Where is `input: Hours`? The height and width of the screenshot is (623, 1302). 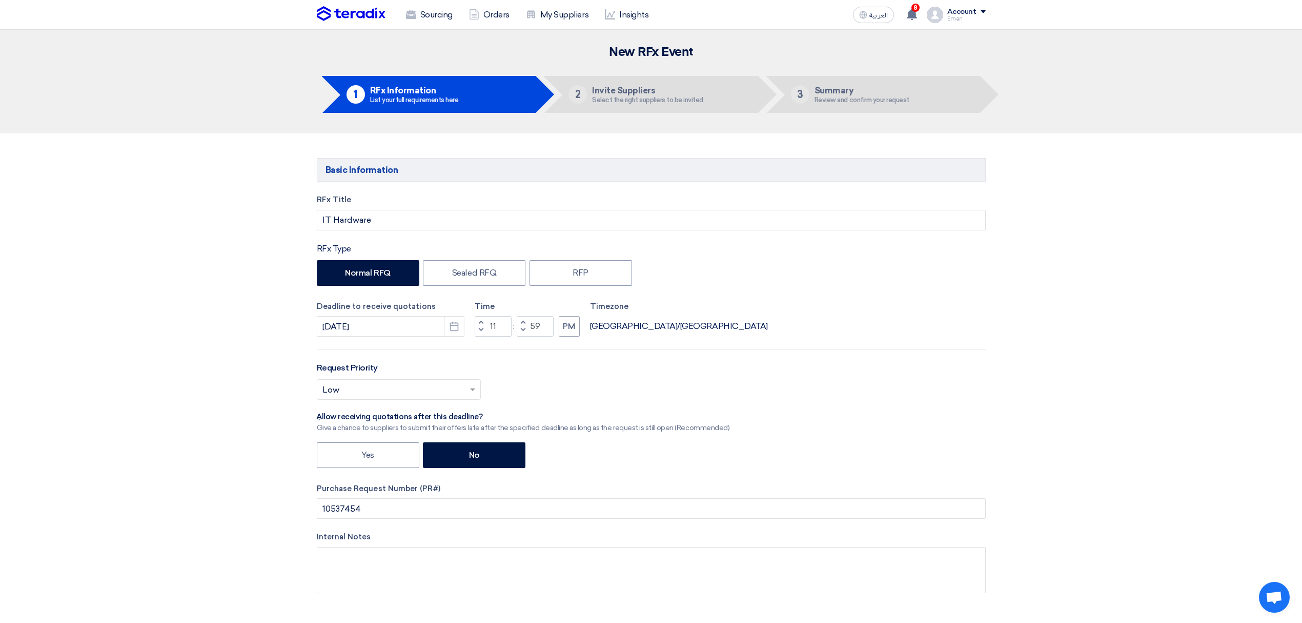
input: Hours is located at coordinates (493, 326).